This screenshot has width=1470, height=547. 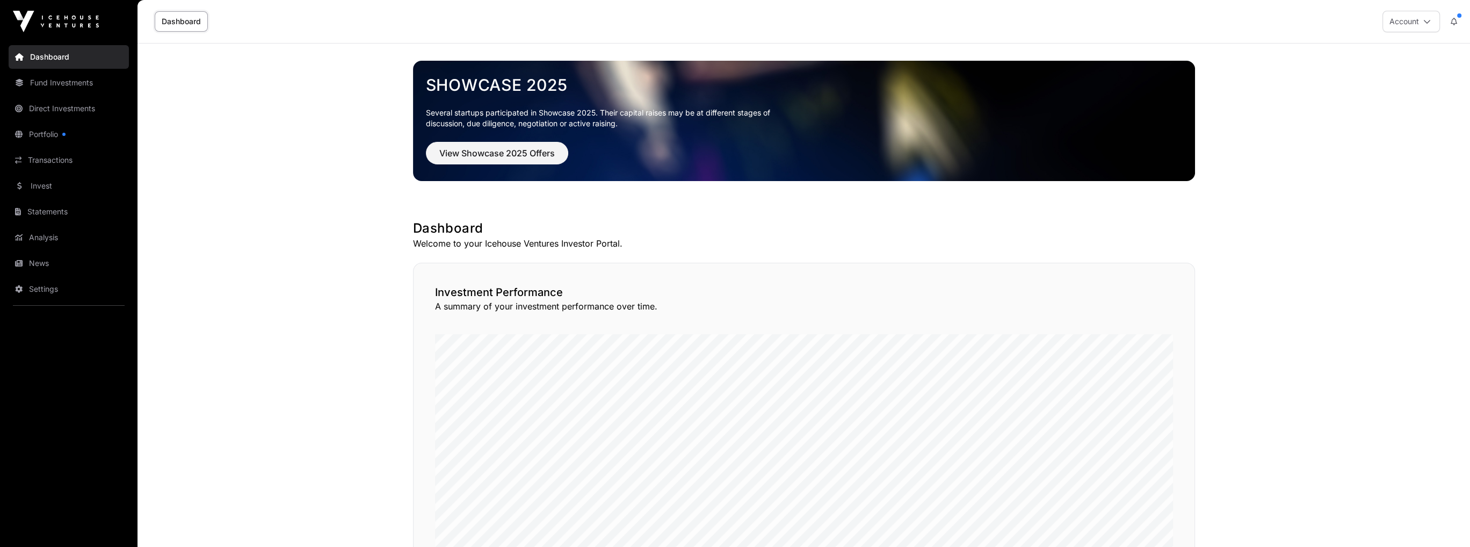 I want to click on a: Invest, so click(x=69, y=186).